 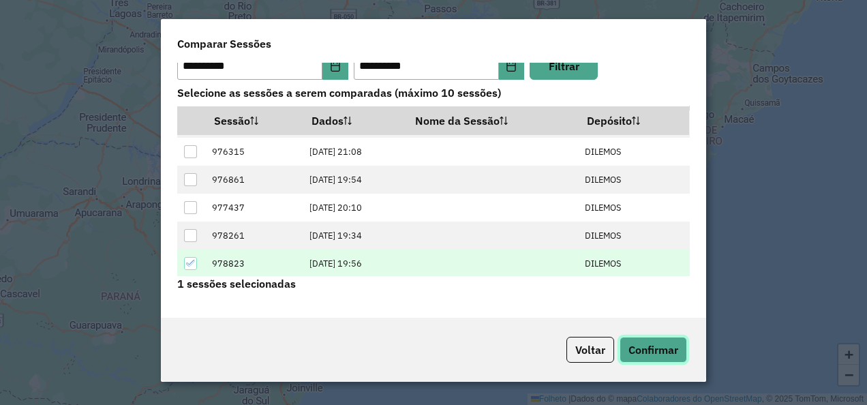 I want to click on button: Voltar, so click(x=590, y=350).